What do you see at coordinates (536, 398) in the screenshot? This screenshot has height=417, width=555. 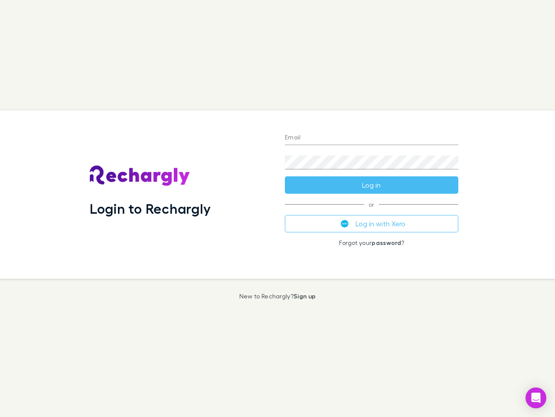 I see `div: Open Intercom Messenger` at bounding box center [536, 398].